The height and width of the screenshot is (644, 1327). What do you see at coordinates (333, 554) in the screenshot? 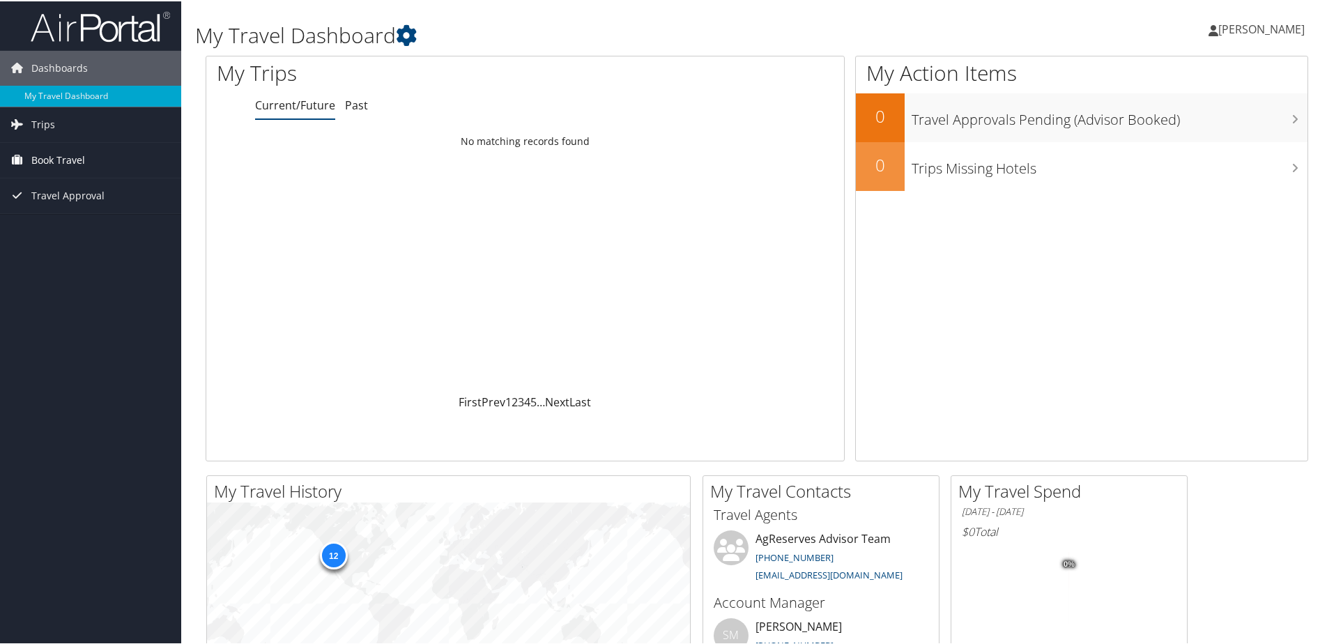
I see `div: 12` at bounding box center [333, 554].